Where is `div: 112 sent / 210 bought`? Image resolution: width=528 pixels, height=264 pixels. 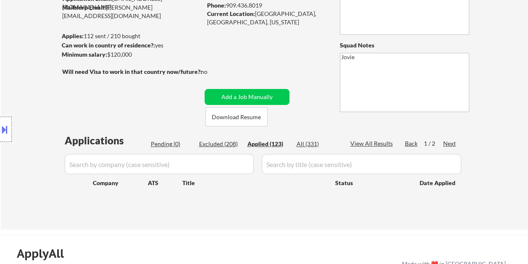
div: 112 sent / 210 bought is located at coordinates (131, 36).